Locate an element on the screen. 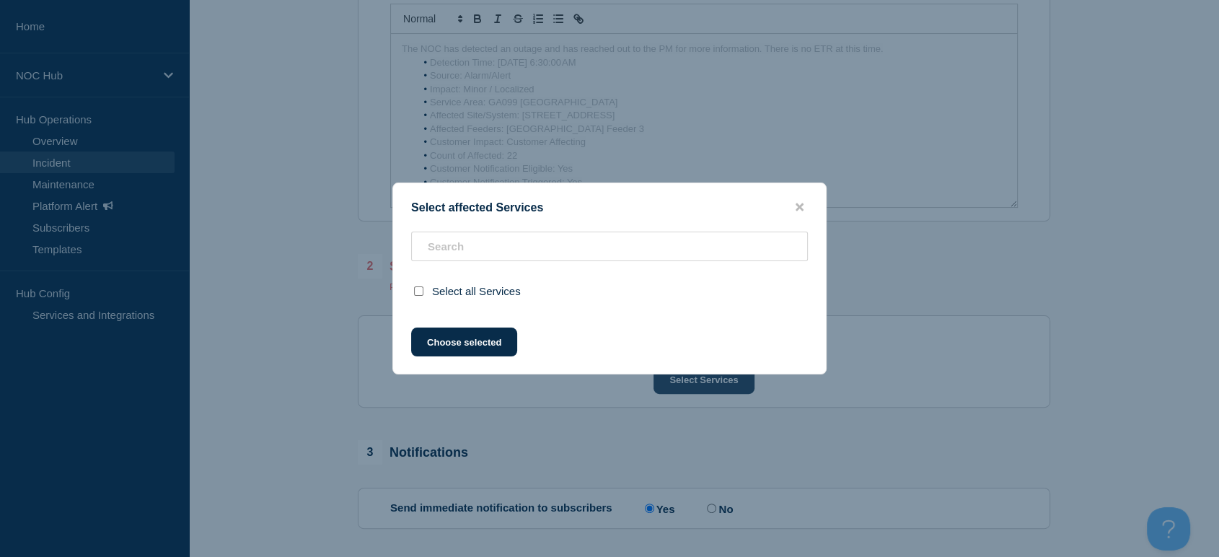  span: Select all Services is located at coordinates (476, 291).